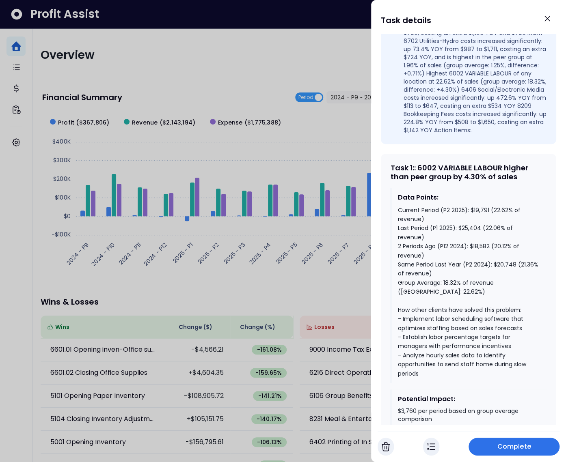 The width and height of the screenshot is (566, 462). I want to click on li: 6215 POS costs increased significantly: up 235.8% YOY from $469 to $1,575 and up 99.6% MOM from $..., so click(467, 73).